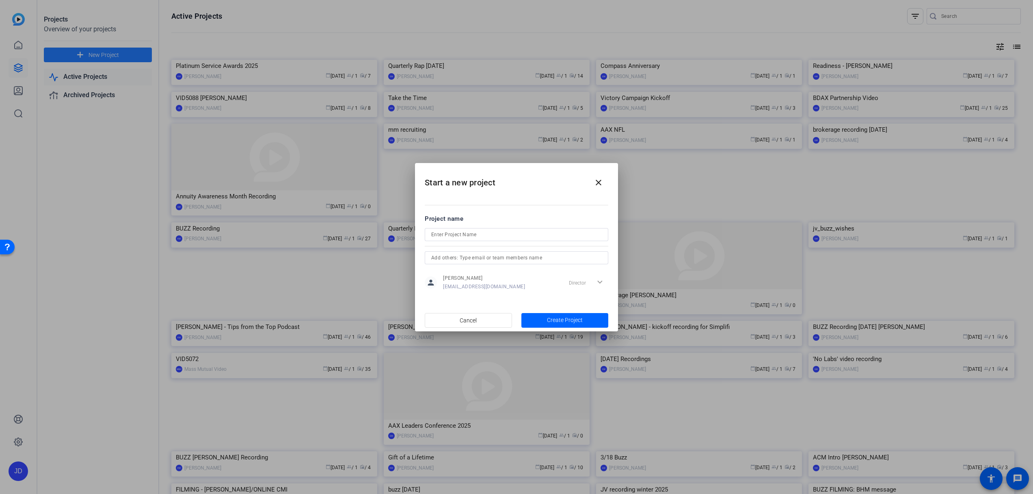 The height and width of the screenshot is (494, 1033). I want to click on div: Project name, so click(517, 219).